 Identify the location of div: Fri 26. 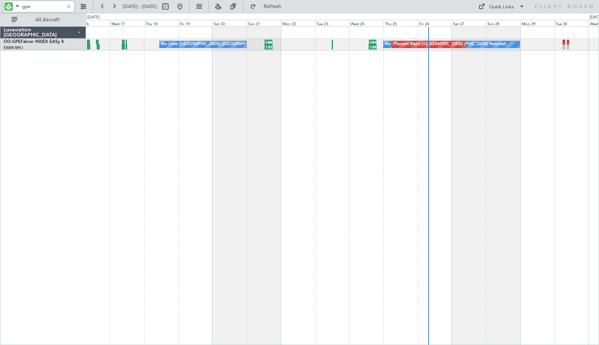
(435, 23).